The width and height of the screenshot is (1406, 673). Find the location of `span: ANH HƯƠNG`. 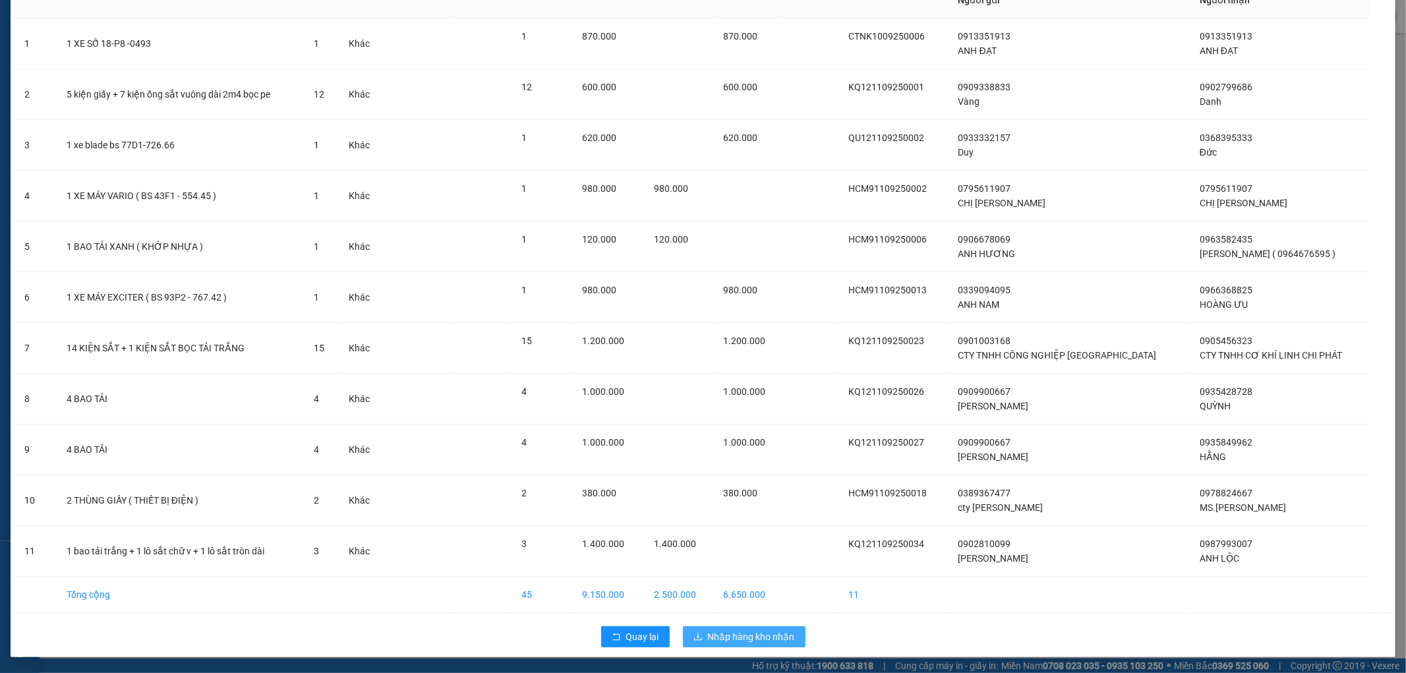

span: ANH HƯƠNG is located at coordinates (987, 254).